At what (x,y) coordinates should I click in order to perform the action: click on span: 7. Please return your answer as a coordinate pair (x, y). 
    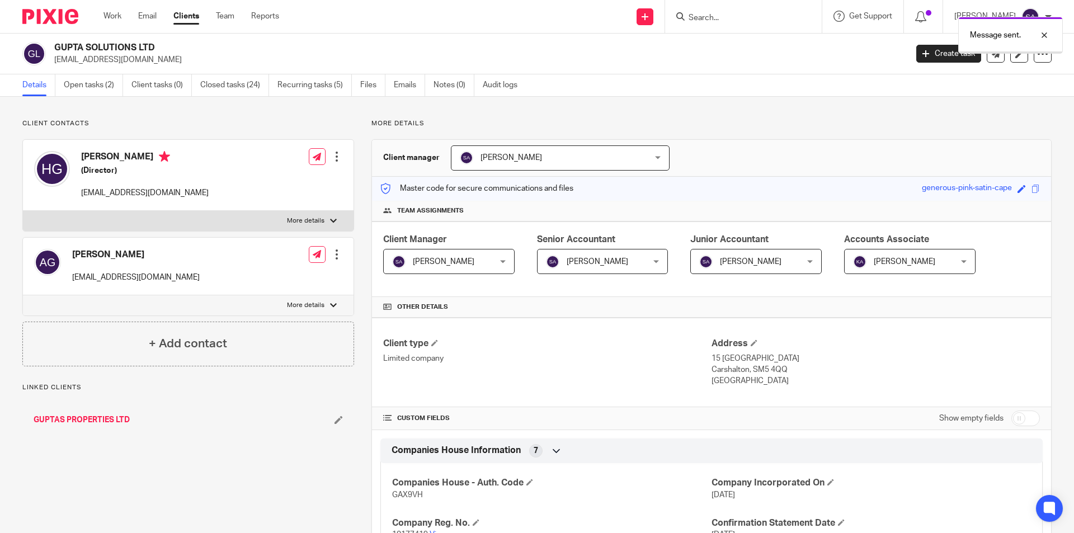
    Looking at the image, I should click on (536, 451).